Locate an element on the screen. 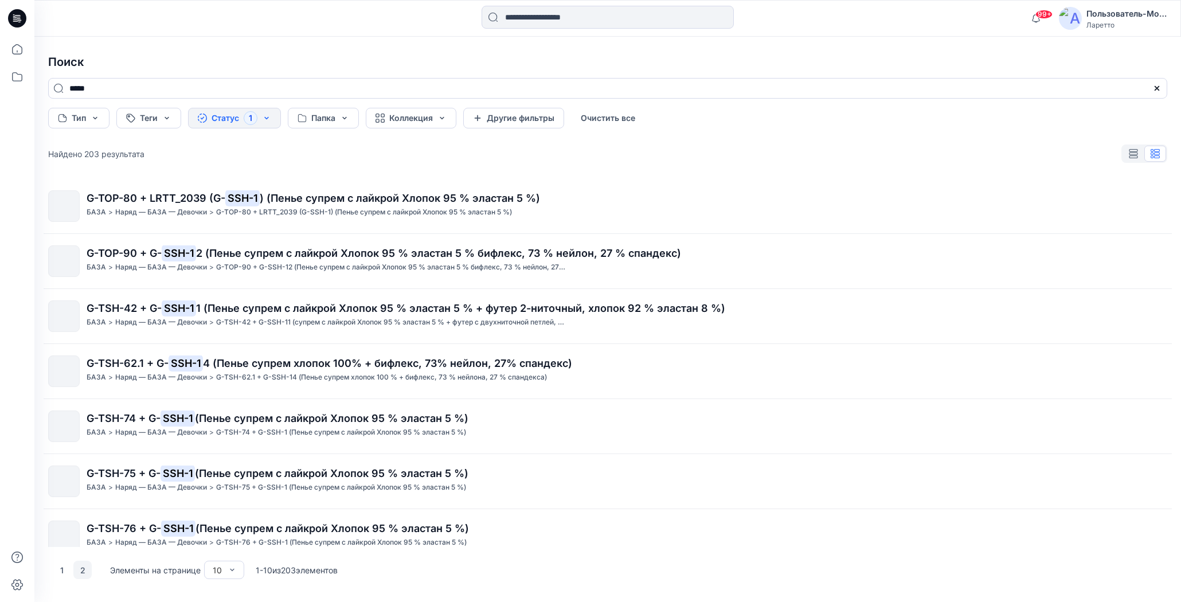 This screenshot has width=1181, height=602. a: G-TSH-76 + G-SSH-1(Пенье супрем с лайкрой Хлопок 95 % эластан 5 %)БАЗА>Наряд — БАЗА — Девочки>G-T... is located at coordinates (608, 536).